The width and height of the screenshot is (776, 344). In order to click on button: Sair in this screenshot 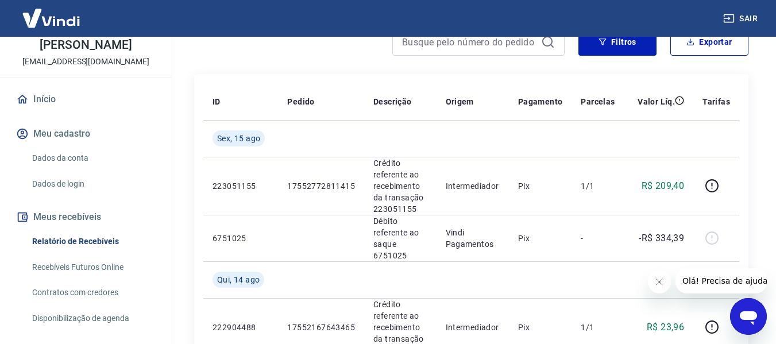, I will do `click(742, 18)`.